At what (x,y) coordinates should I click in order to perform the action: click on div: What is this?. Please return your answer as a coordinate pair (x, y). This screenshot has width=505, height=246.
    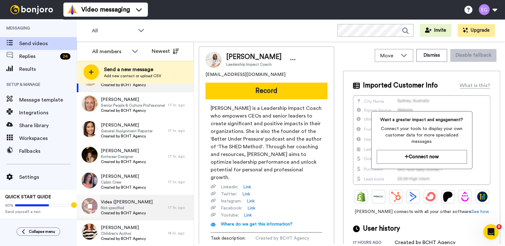
    Looking at the image, I should click on (475, 85).